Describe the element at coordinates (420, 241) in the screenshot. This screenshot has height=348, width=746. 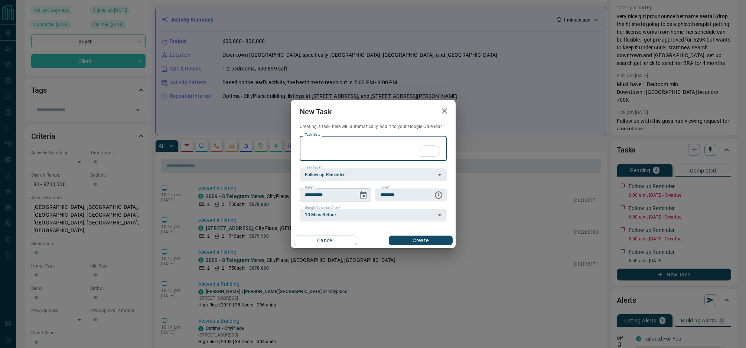
I see `button: Create` at that location.